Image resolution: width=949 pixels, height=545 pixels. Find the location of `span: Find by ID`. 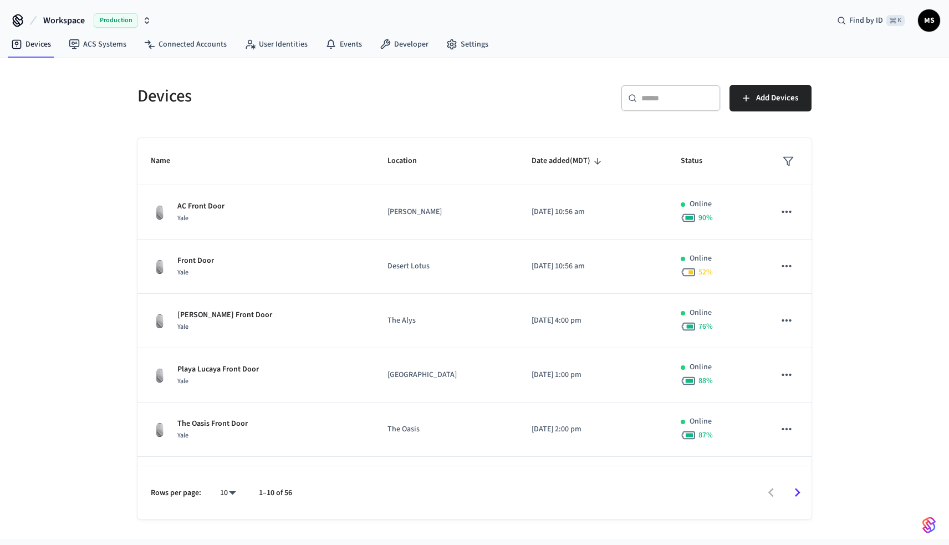

span: Find by ID is located at coordinates (866, 21).